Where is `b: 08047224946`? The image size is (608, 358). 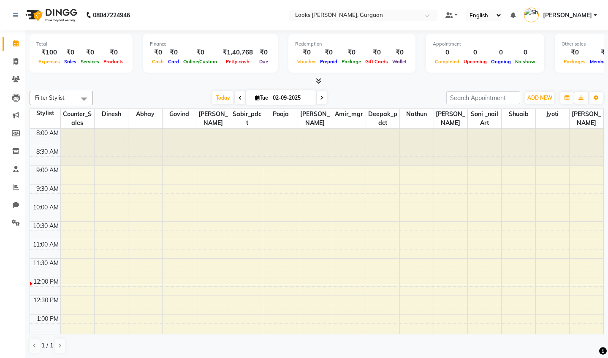
b: 08047224946 is located at coordinates (111, 15).